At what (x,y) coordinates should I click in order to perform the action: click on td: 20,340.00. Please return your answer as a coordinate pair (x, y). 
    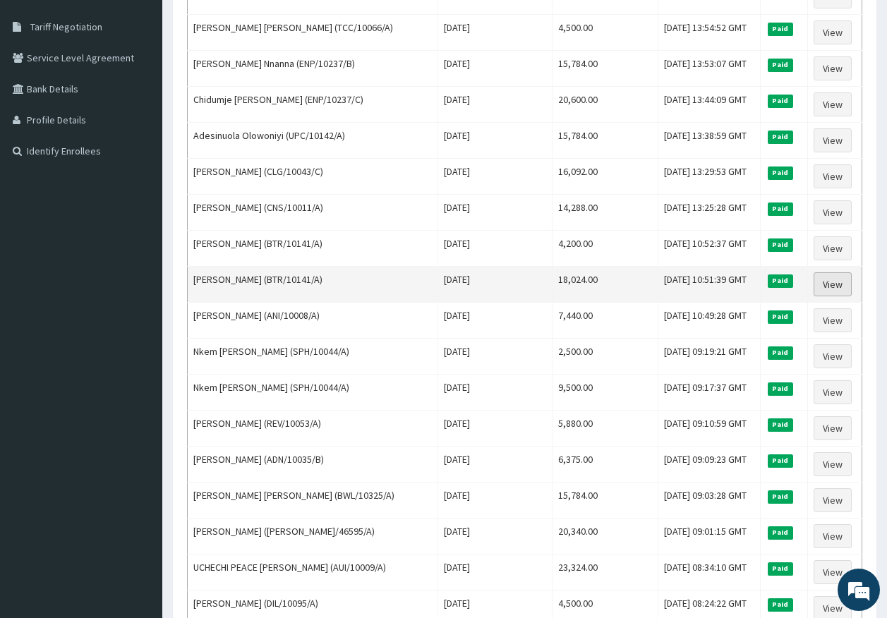
    Looking at the image, I should click on (605, 536).